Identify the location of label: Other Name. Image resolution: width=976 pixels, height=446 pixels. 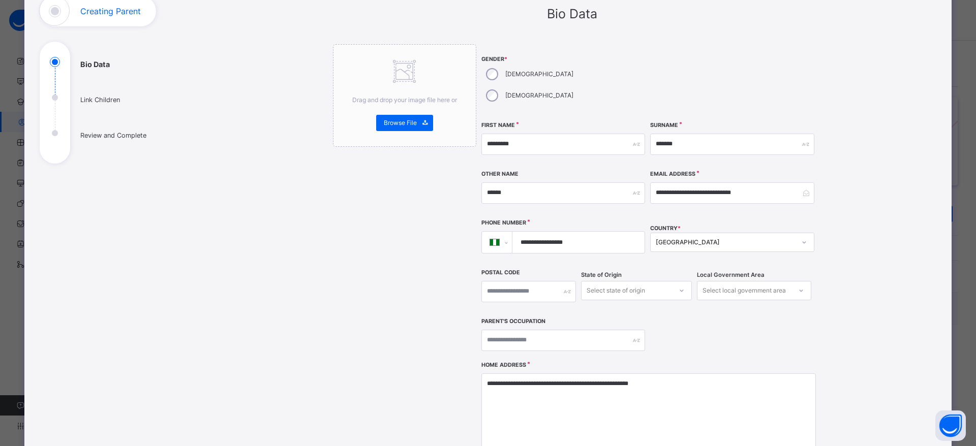
(500, 174).